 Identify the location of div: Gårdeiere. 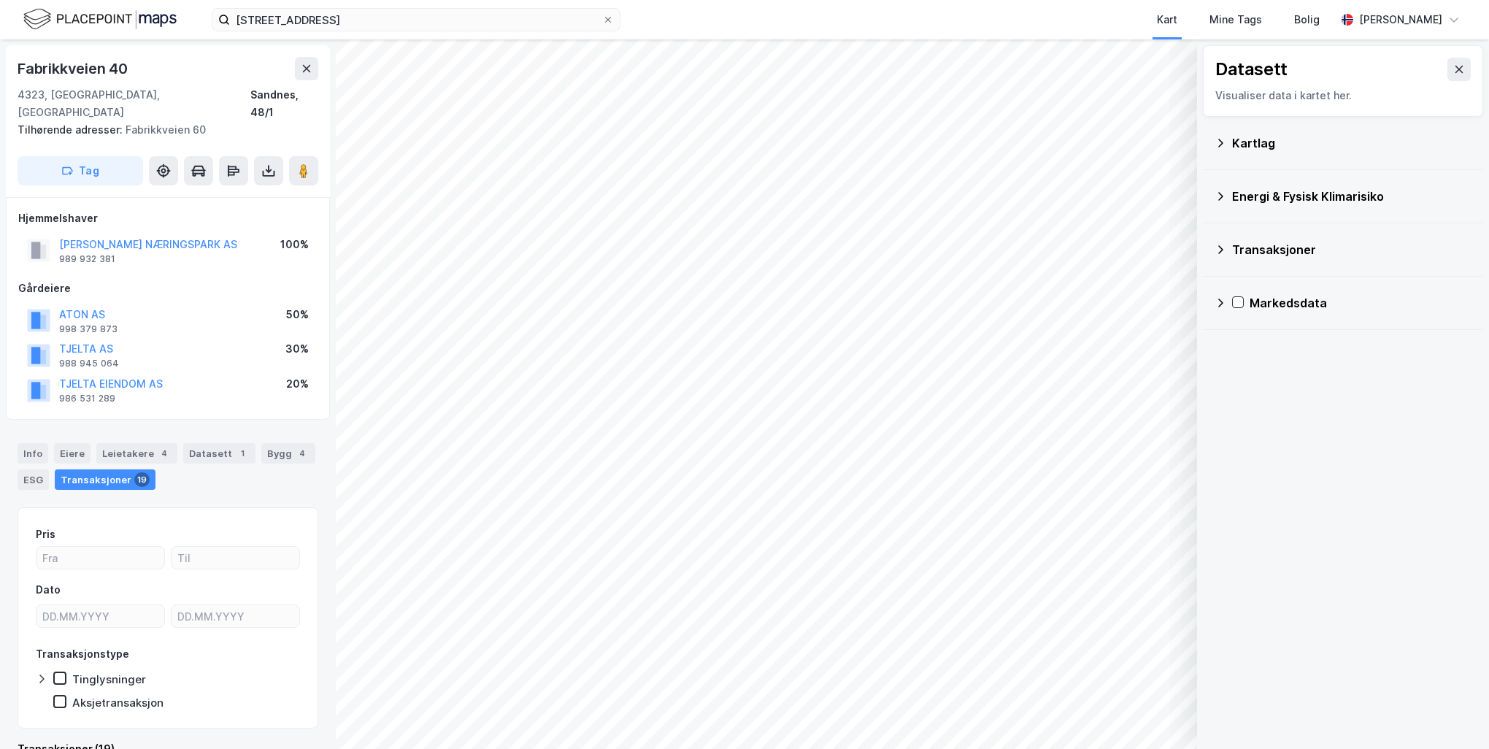
(168, 288).